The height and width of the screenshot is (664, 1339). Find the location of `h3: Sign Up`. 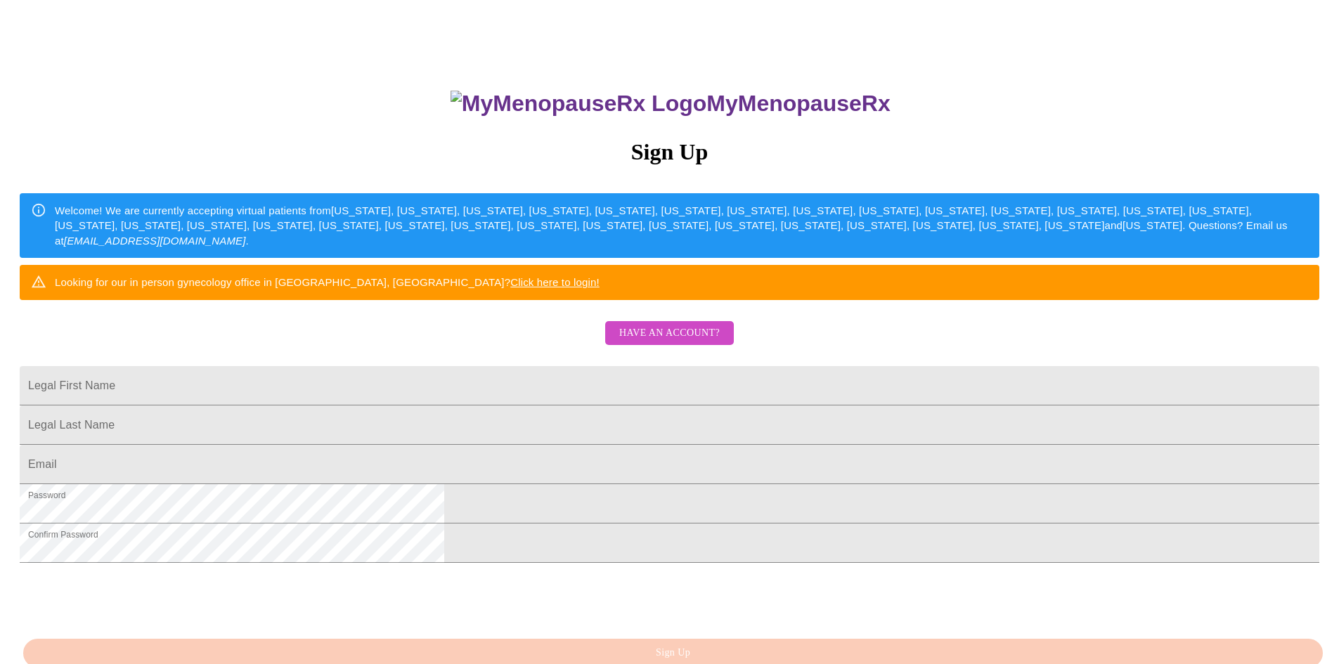

h3: Sign Up is located at coordinates (669, 152).